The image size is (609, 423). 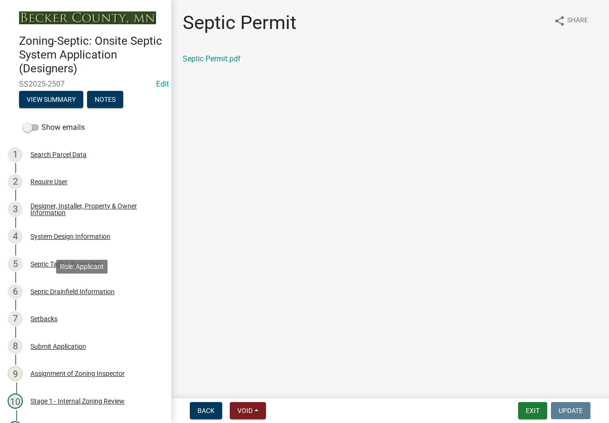 I want to click on div: 6, so click(x=15, y=292).